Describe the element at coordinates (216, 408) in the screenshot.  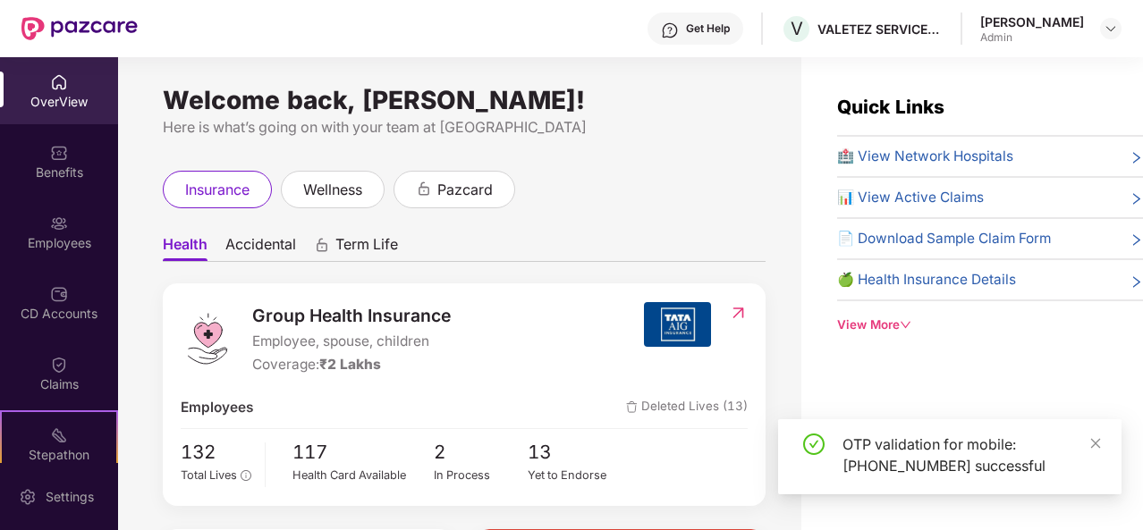
I see `span: Employees` at that location.